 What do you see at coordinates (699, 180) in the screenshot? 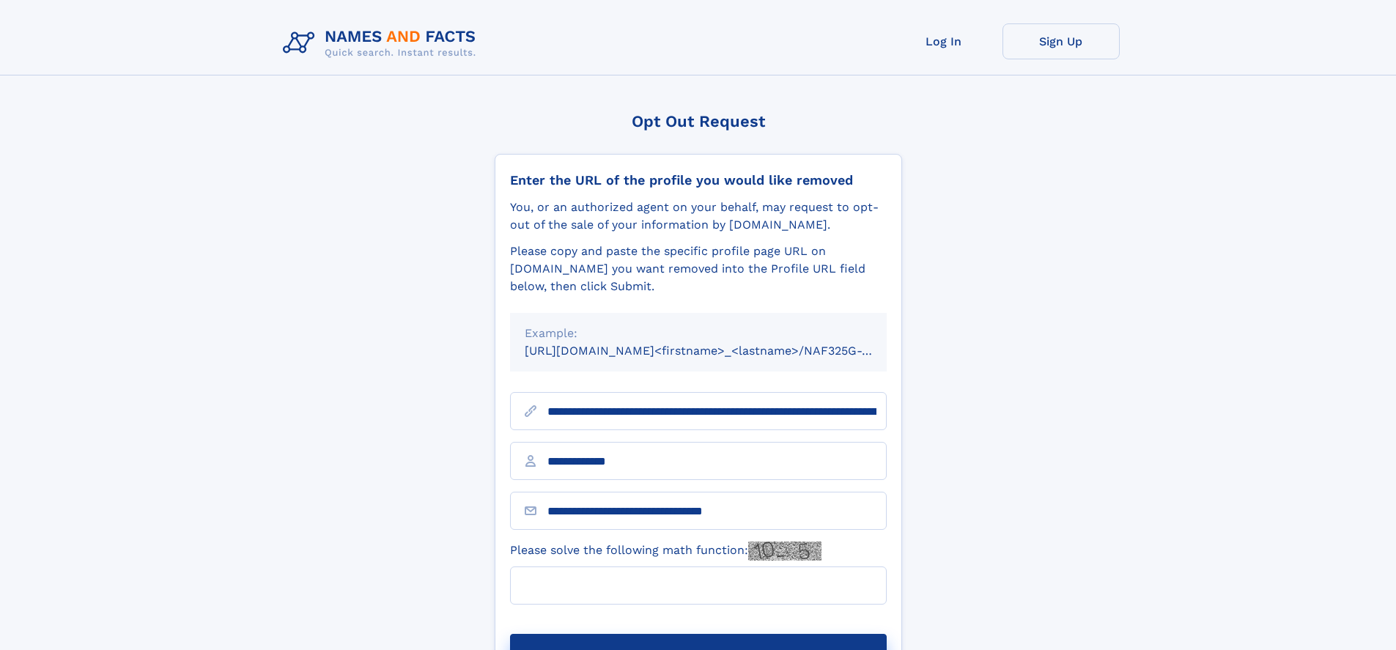
I see `div: Enter the URL of the profile you would like removed` at bounding box center [699, 180].